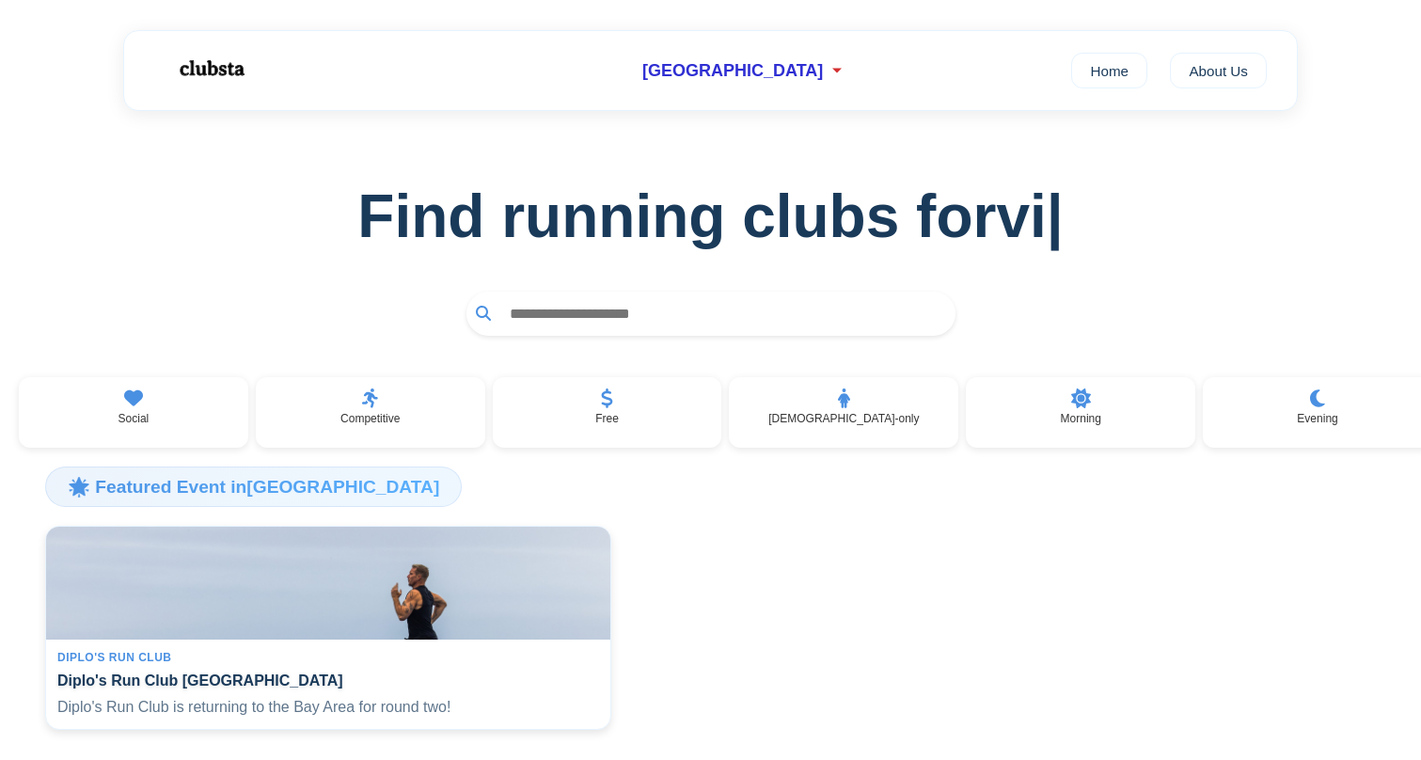 This screenshot has height=760, width=1421. I want to click on div: Diplo's Run Club, so click(328, 657).